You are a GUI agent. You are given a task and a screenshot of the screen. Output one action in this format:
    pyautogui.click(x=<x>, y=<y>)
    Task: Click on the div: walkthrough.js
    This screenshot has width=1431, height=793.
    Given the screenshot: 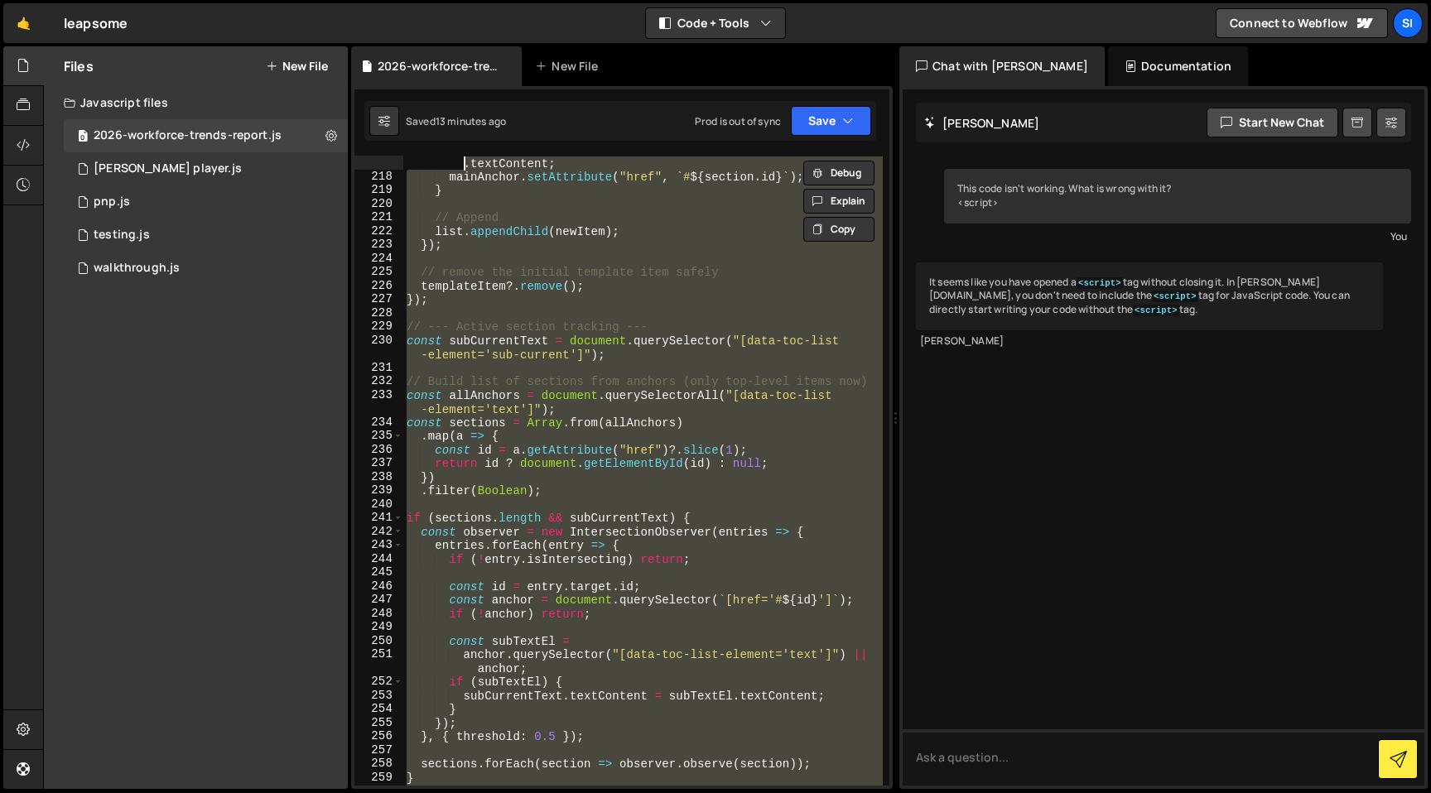 What is the action you would take?
    pyautogui.click(x=137, y=268)
    